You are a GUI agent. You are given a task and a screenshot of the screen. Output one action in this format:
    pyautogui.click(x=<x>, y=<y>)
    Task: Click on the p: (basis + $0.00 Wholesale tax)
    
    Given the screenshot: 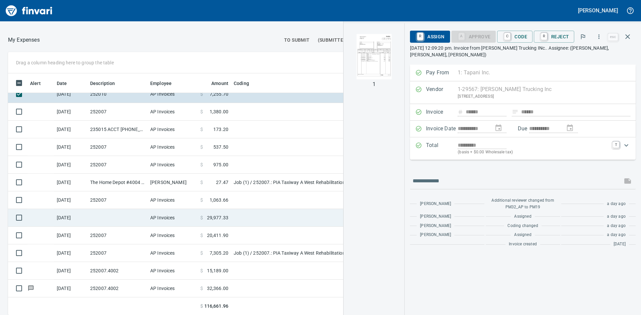 What is the action you would take?
    pyautogui.click(x=533, y=153)
    